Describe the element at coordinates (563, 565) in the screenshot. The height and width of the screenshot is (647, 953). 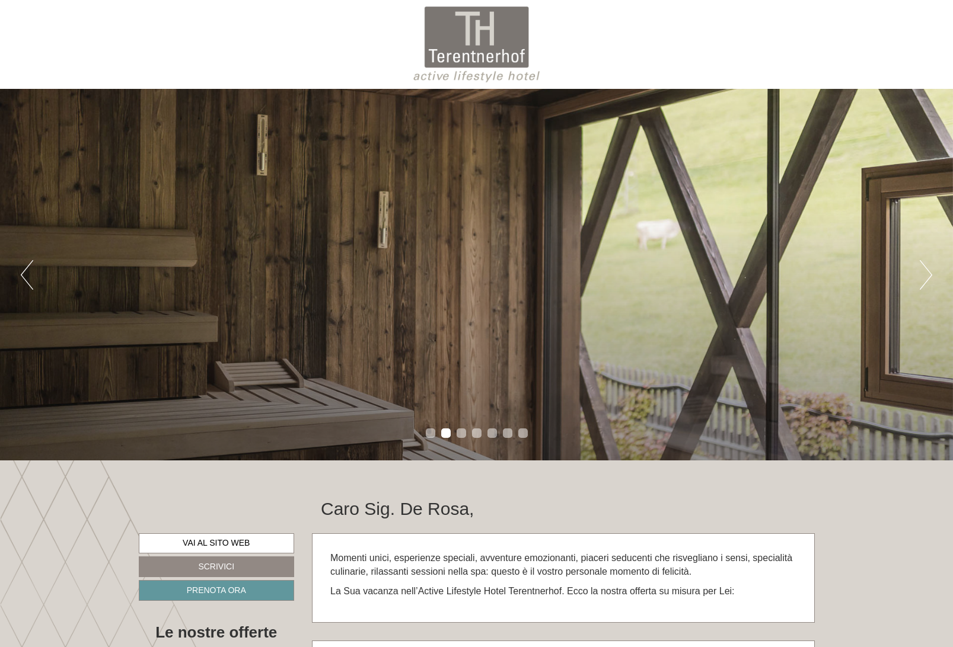
I see `p: Momenti unici, esperienze speciali, avventure emozionanti, piaceri seducenti che risvegliano i se...` at that location.